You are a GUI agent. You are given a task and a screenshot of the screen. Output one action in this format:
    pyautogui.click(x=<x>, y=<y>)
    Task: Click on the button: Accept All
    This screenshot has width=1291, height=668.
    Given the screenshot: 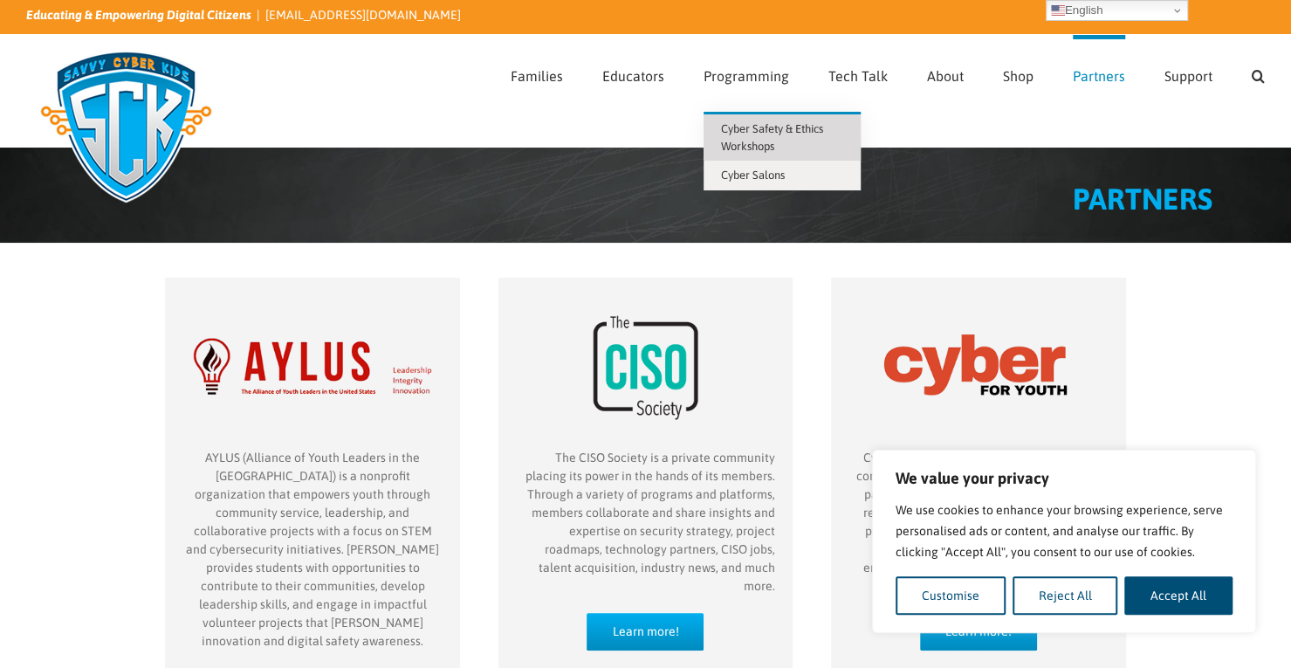 What is the action you would take?
    pyautogui.click(x=1179, y=595)
    